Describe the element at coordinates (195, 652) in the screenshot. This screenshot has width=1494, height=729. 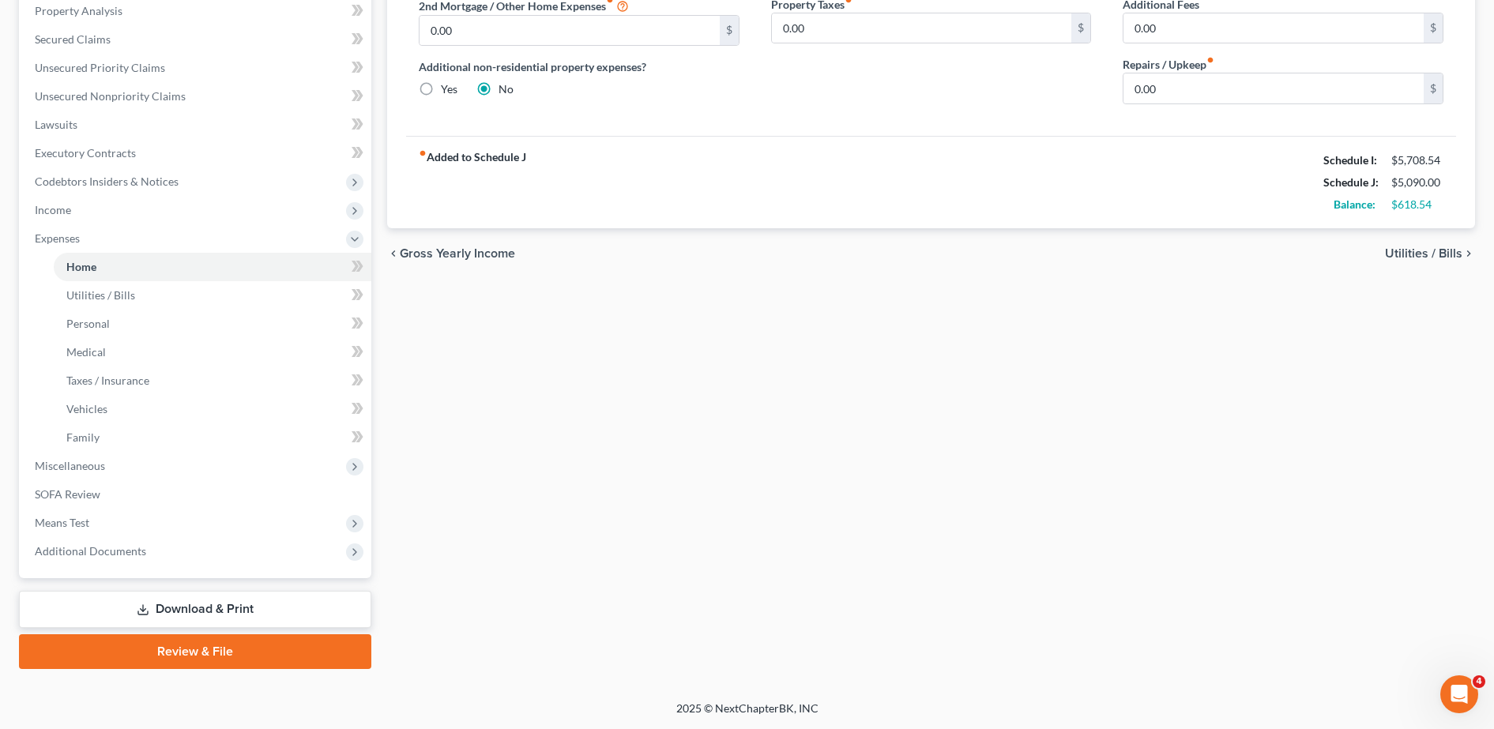
I see `a: Review & File` at that location.